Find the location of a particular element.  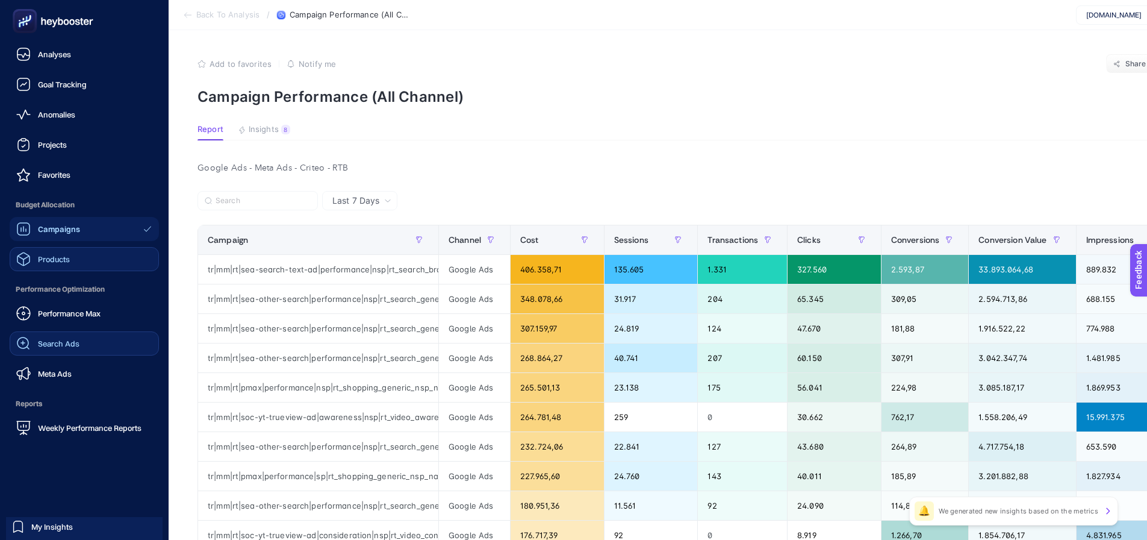

div: 406.358,71 is located at coordinates (557, 269).